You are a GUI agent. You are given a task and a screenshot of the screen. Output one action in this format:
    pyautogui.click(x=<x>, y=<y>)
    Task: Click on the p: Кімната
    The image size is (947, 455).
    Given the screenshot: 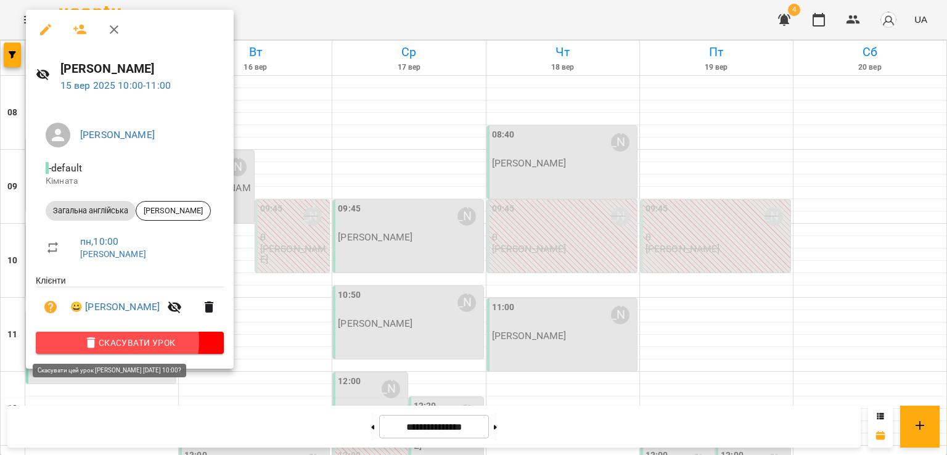 What is the action you would take?
    pyautogui.click(x=130, y=181)
    